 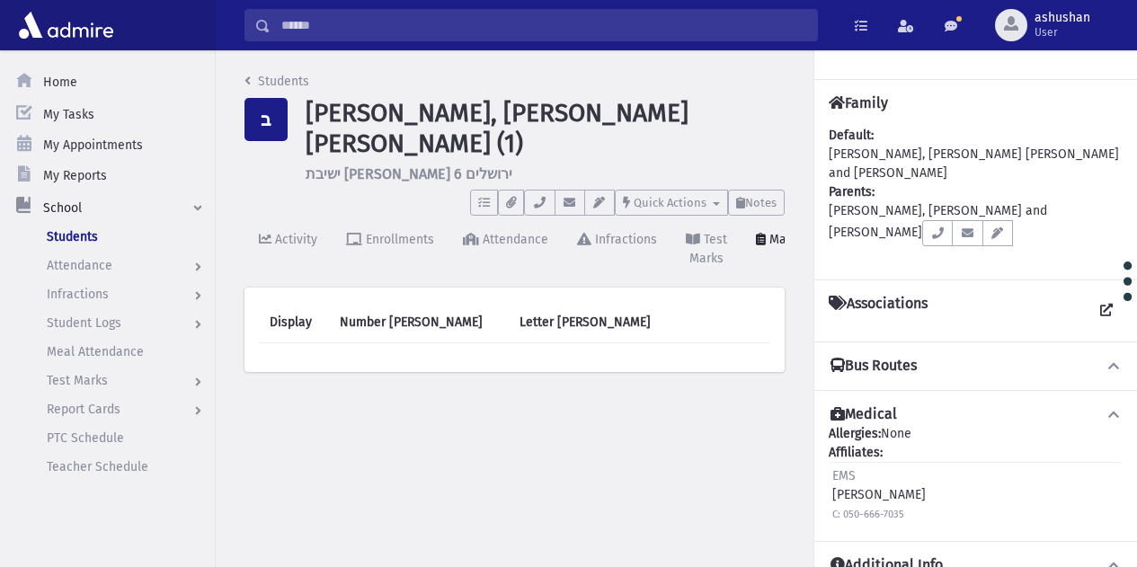 I want to click on span: My Reports, so click(x=75, y=175).